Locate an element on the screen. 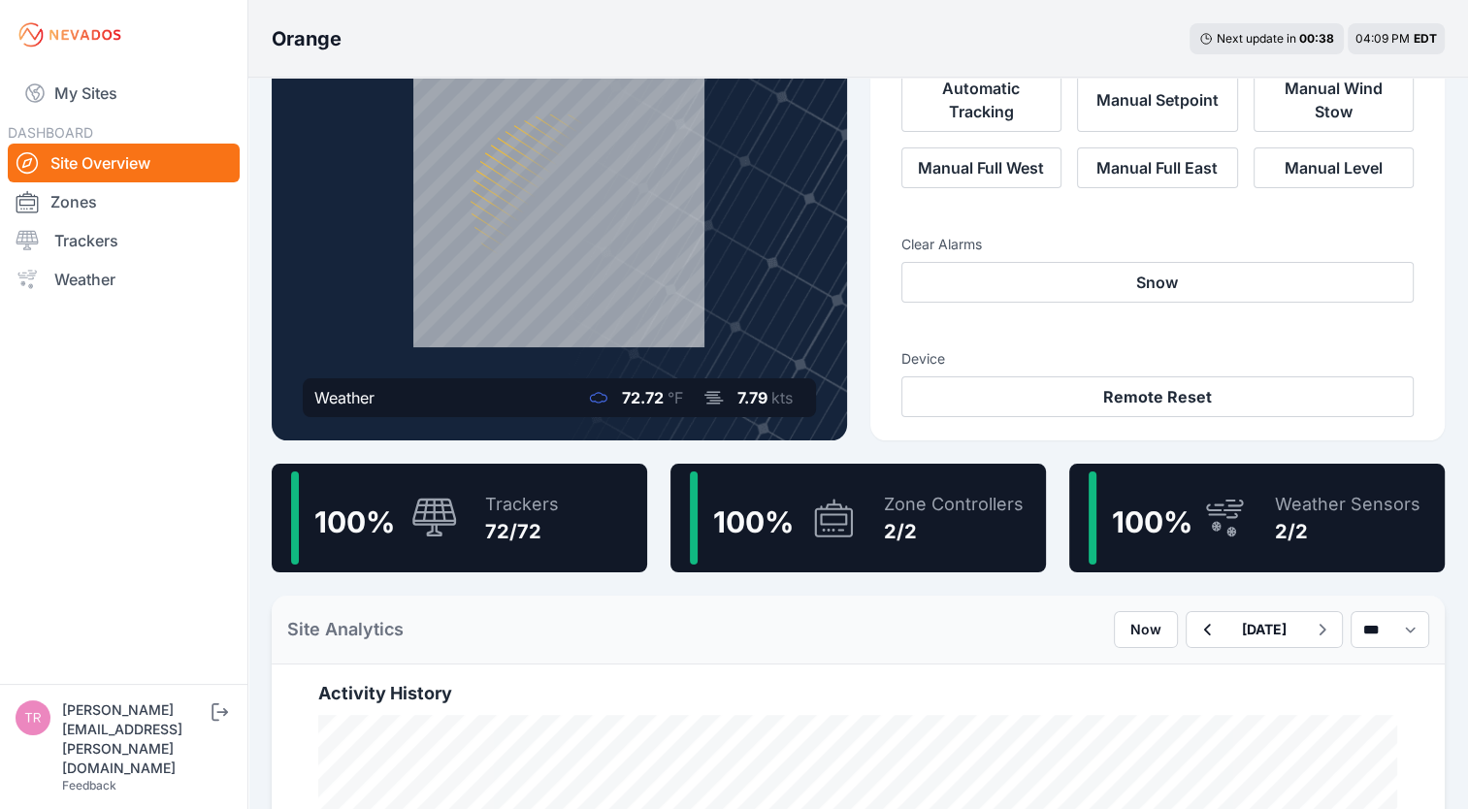 This screenshot has width=1468, height=809. h2: Site Analytics is located at coordinates (346, 630).